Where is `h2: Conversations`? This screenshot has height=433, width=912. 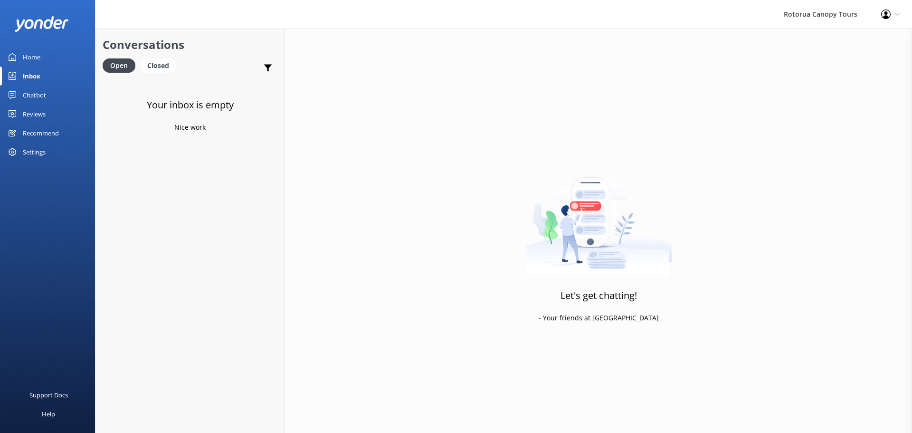 h2: Conversations is located at coordinates (190, 45).